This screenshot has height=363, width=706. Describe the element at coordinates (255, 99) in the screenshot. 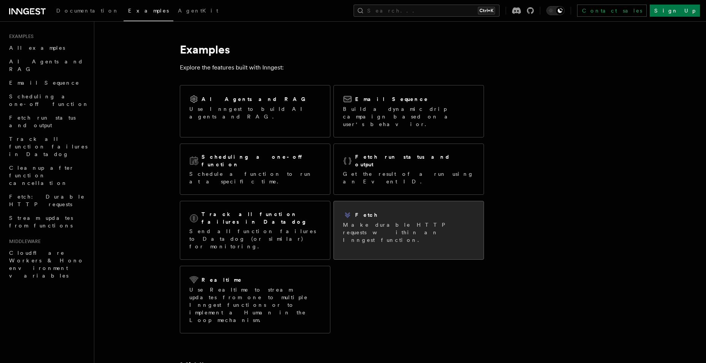

I see `h2: AI Agents and RAG` at that location.